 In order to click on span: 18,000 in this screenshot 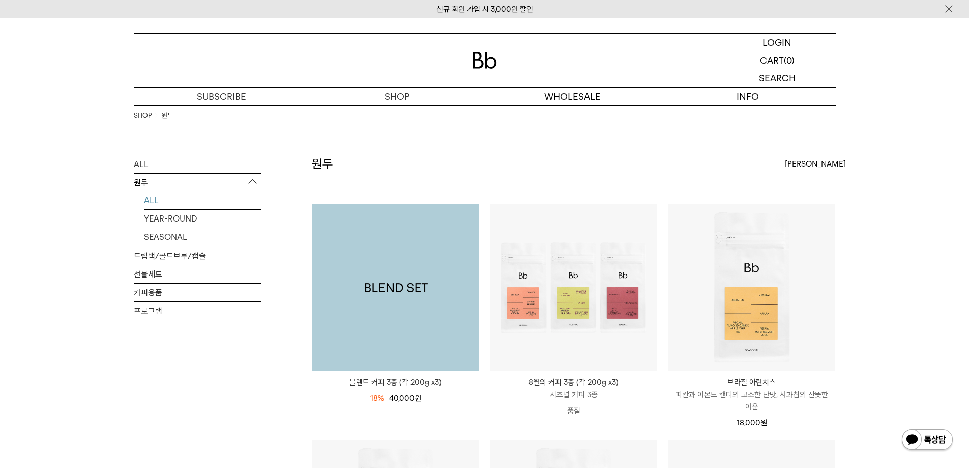, I will do `click(752, 422)`.